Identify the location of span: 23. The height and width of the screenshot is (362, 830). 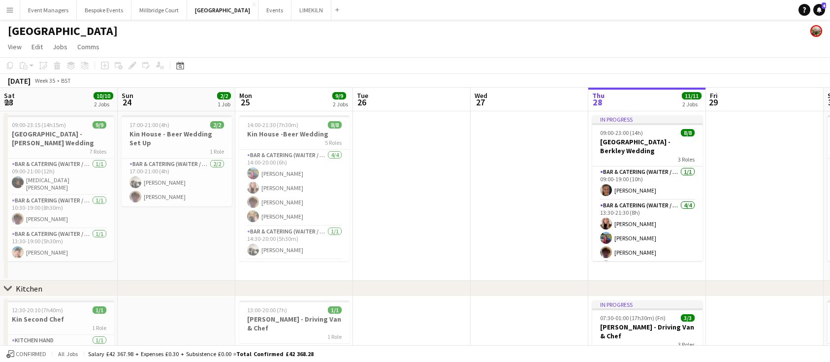
(8, 102).